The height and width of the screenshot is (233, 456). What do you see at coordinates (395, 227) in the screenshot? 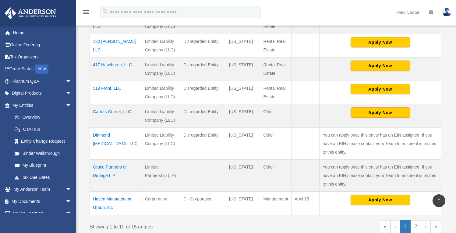
I see `a: Previous` at bounding box center [395, 227].